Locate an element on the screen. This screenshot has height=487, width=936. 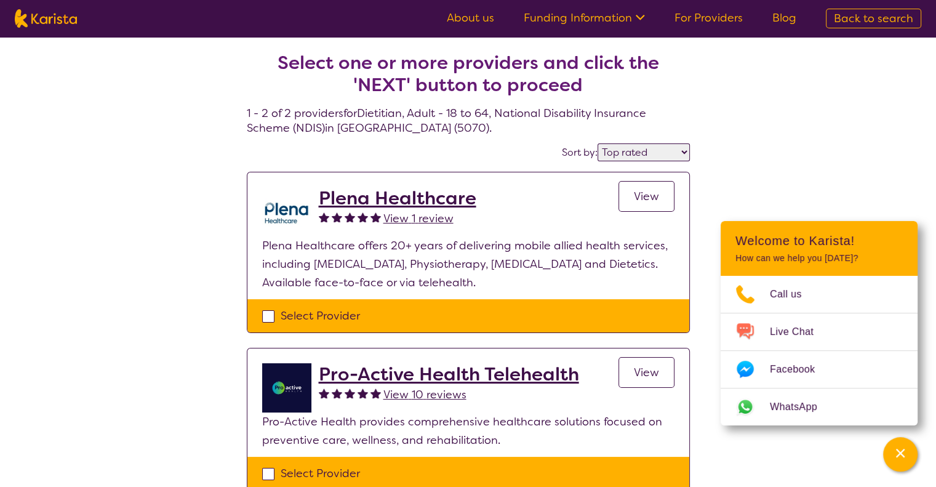
a: Web link opens in a new tab. is located at coordinates (819, 407).